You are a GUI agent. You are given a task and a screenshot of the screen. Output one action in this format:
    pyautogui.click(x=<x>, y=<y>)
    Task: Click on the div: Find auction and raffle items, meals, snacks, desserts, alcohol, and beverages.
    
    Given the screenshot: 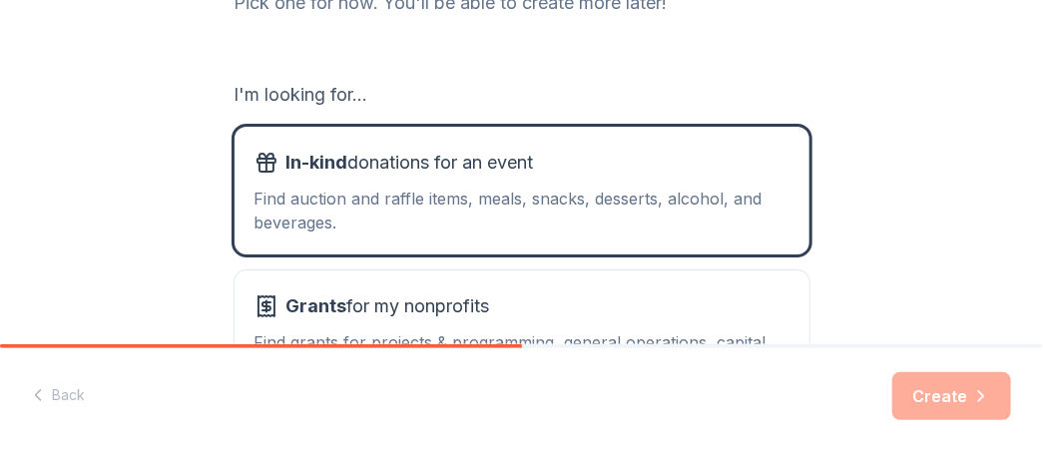 What is the action you would take?
    pyautogui.click(x=522, y=211)
    